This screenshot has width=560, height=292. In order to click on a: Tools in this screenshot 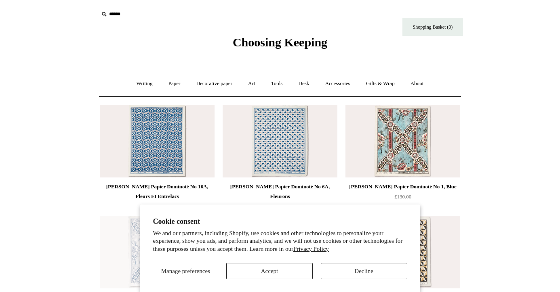, I will do `click(277, 84)`.